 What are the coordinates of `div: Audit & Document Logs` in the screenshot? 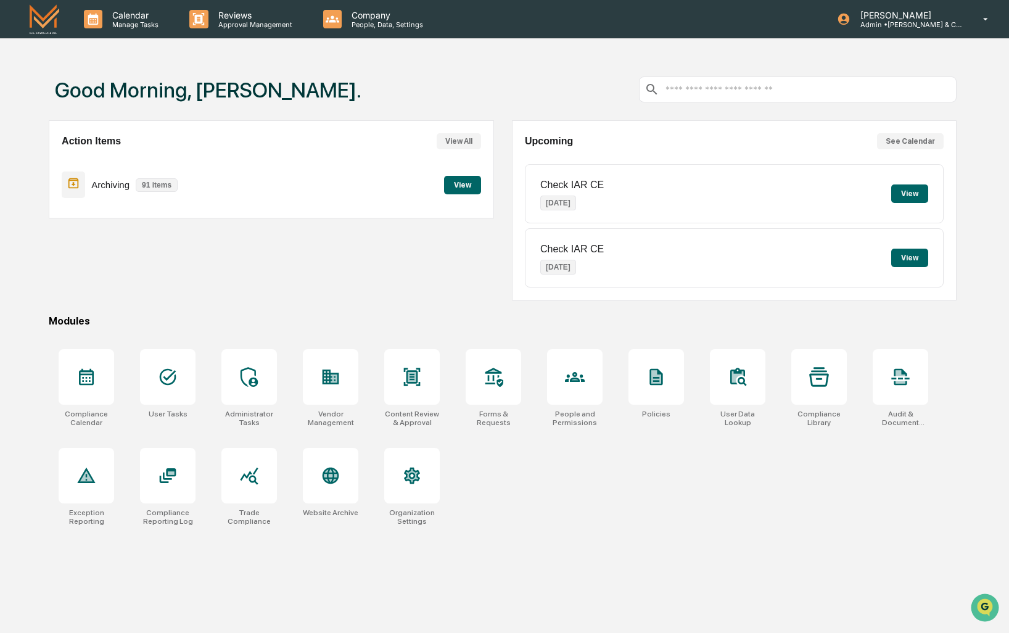 It's located at (900, 418).